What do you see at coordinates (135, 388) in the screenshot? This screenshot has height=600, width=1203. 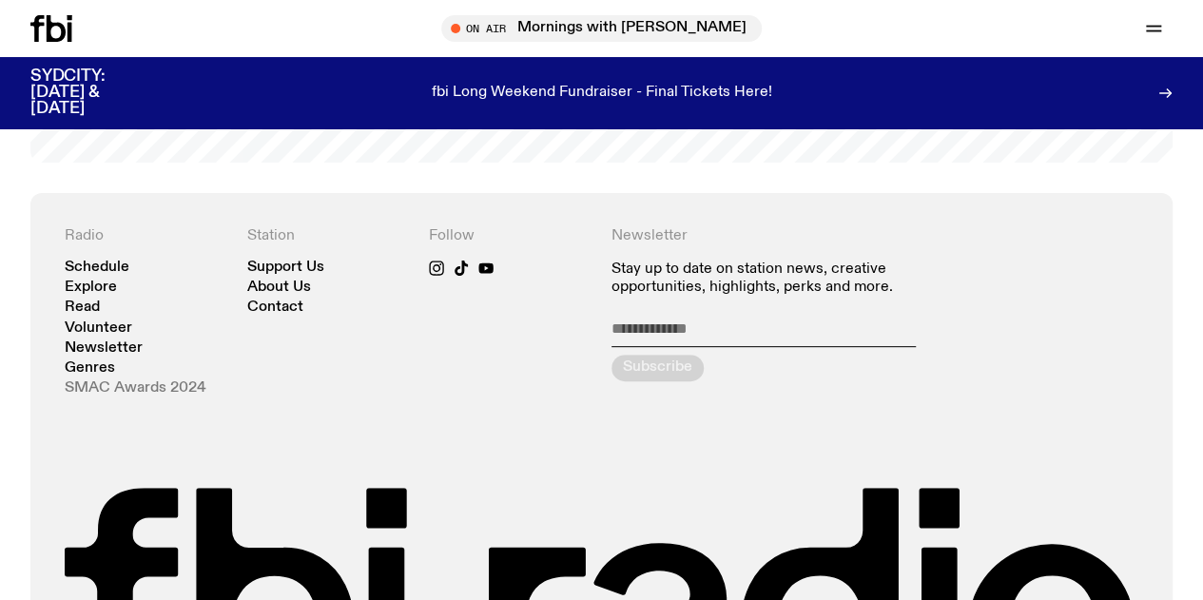 I see `a: SMAC Awards 2024` at bounding box center [135, 388].